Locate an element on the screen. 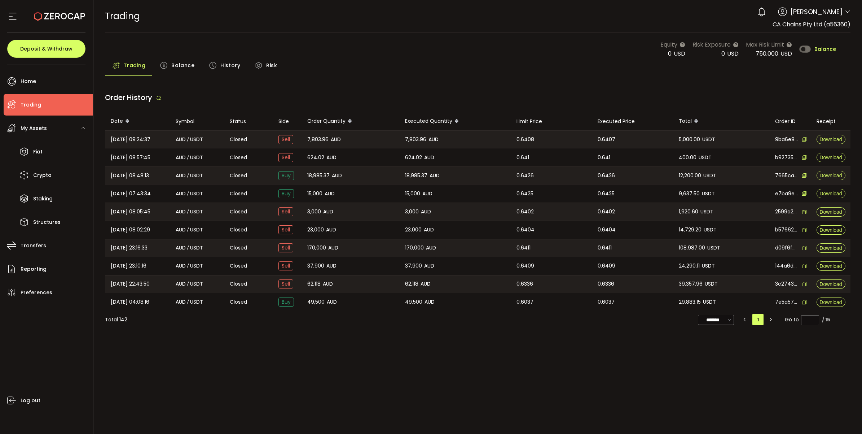 The width and height of the screenshot is (862, 434). span: 0.6037 is located at coordinates (525, 302).